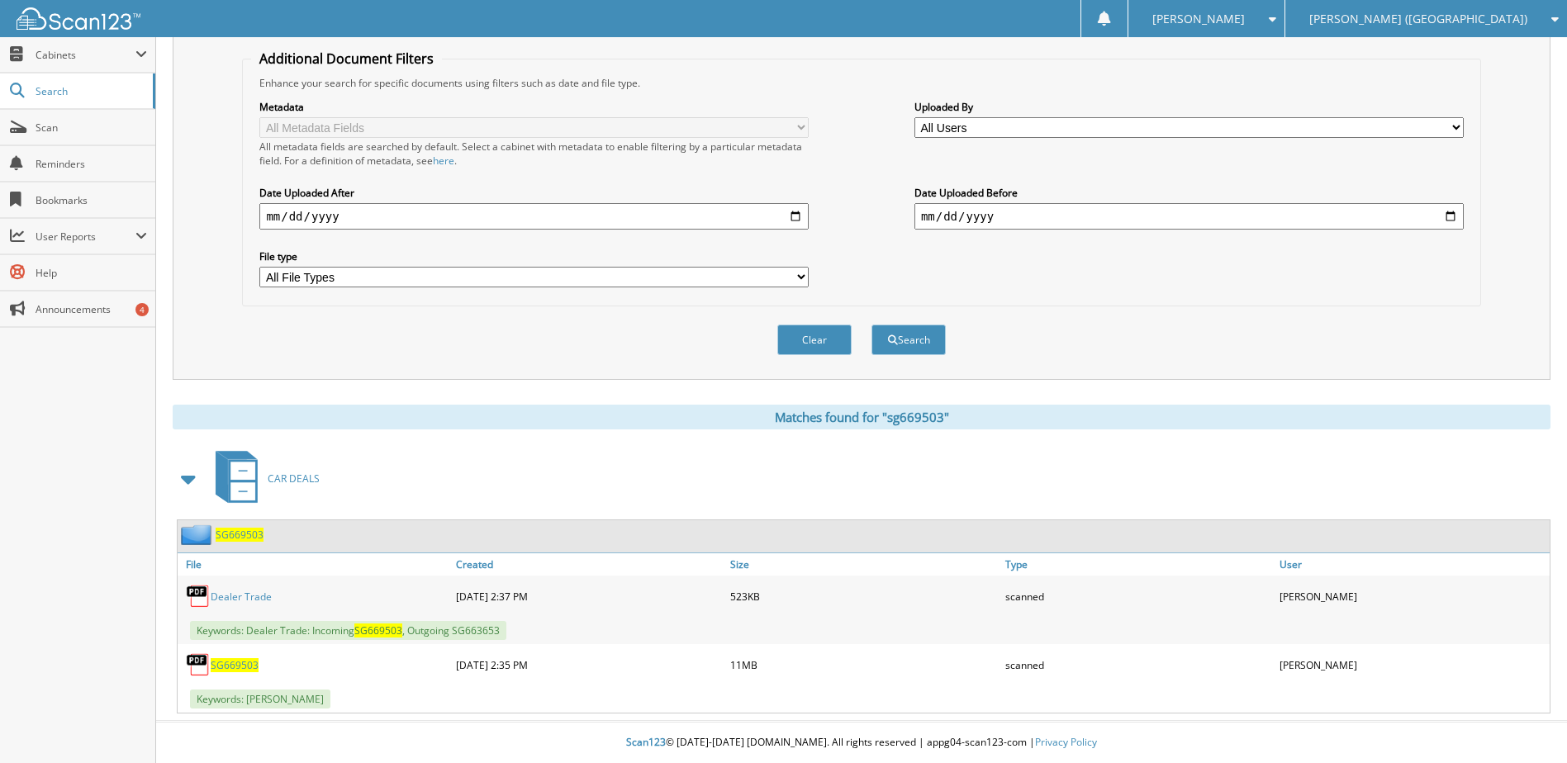 This screenshot has height=763, width=1567. I want to click on div: Chat Widget, so click(1526, 724).